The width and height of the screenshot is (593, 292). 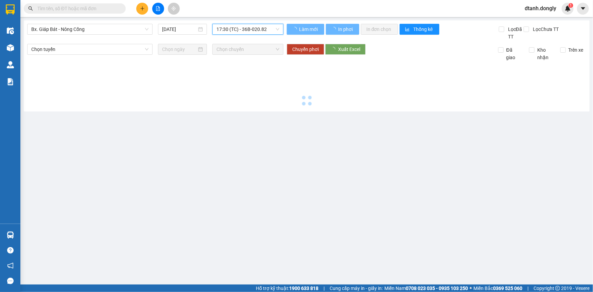 What do you see at coordinates (10, 10) in the screenshot?
I see `img: logo-vxr` at bounding box center [10, 10].